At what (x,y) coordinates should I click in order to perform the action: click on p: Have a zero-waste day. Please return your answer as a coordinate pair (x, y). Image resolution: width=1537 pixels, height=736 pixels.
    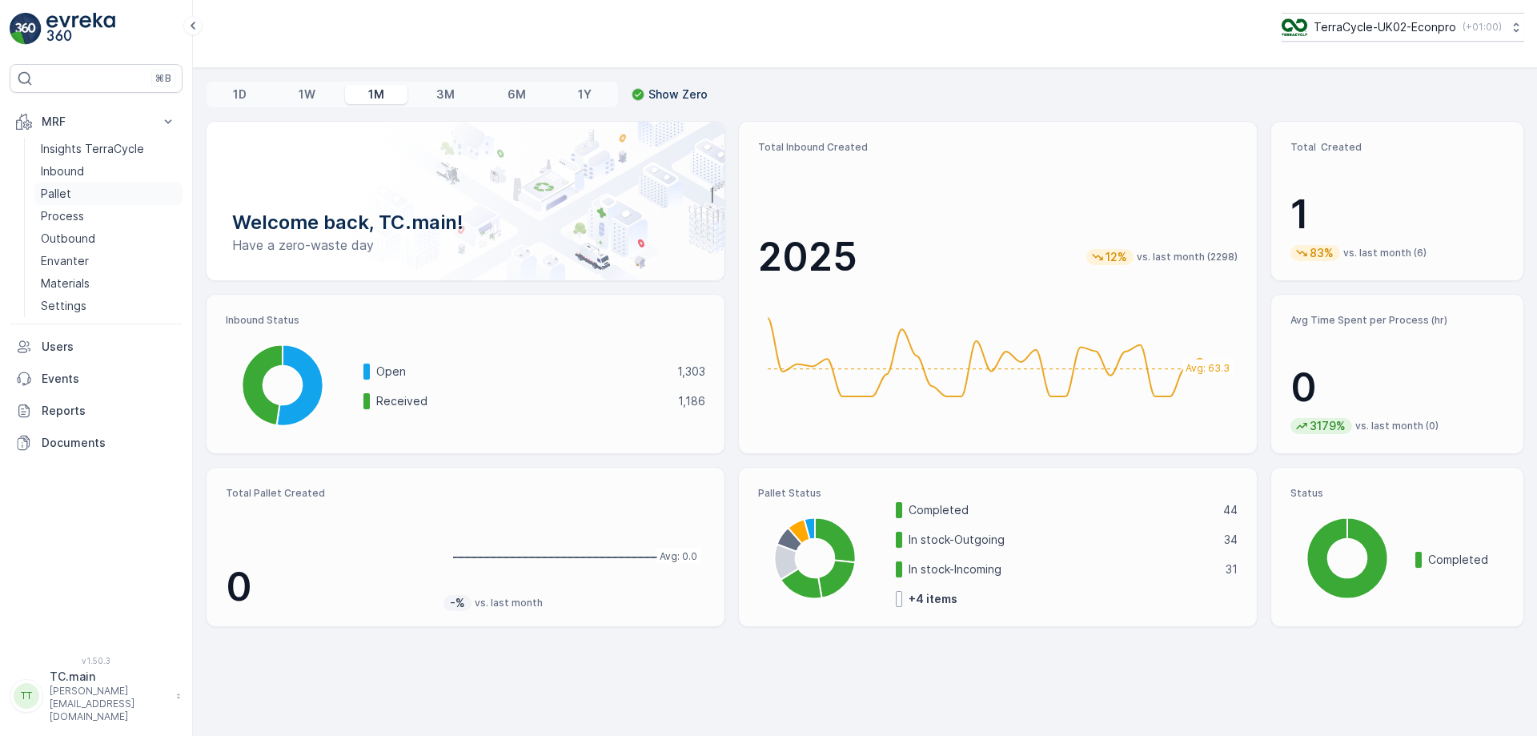
    Looking at the image, I should click on (465, 245).